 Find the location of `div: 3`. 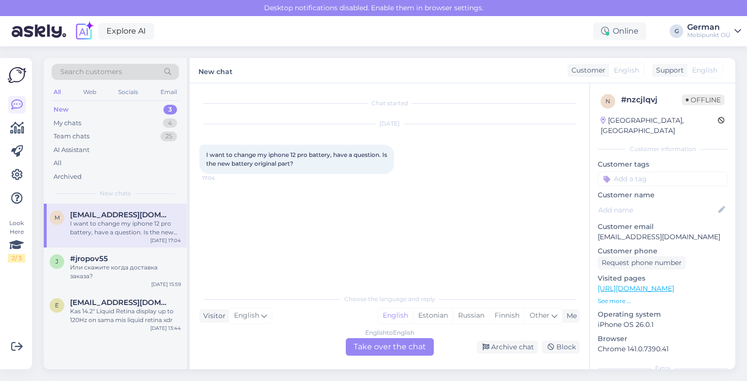

div: 3 is located at coordinates (170, 109).